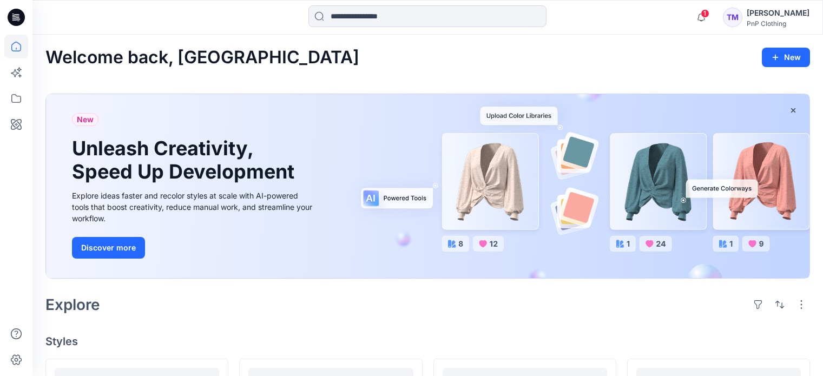 This screenshot has height=376, width=823. I want to click on button: Discover more, so click(108, 248).